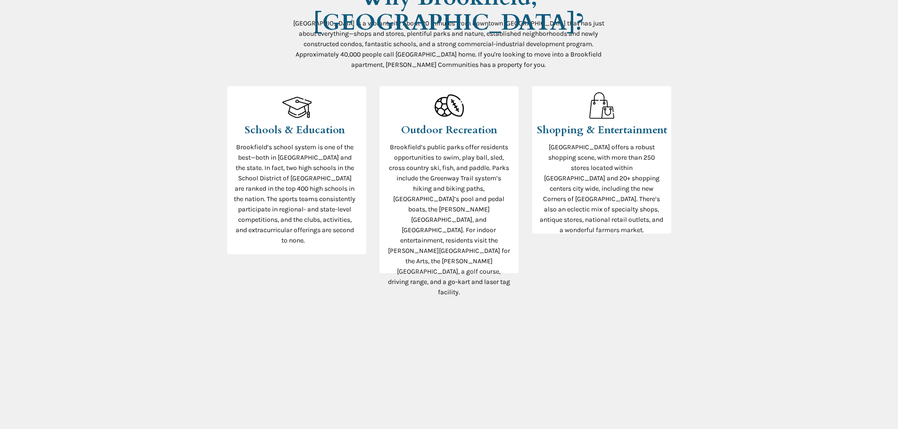  I want to click on span: Schools & Education, so click(295, 130).